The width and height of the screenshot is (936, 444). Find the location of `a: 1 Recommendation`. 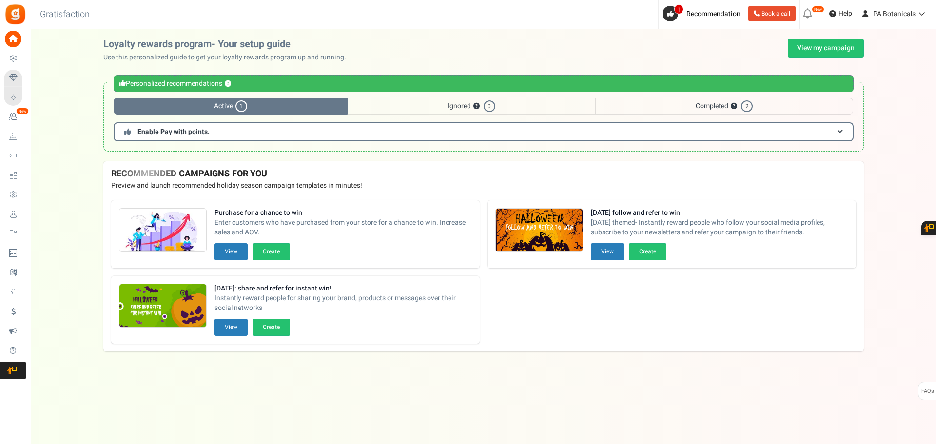

a: 1 Recommendation is located at coordinates (703, 14).